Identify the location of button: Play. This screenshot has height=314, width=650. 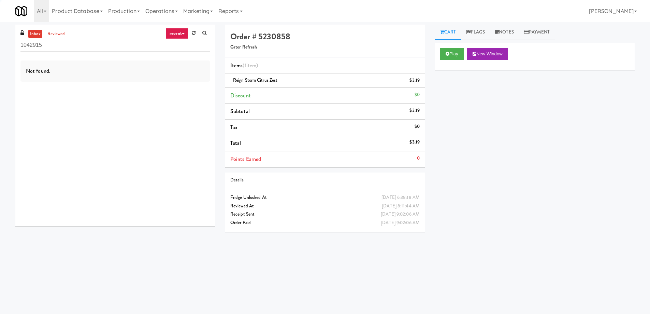
(452, 54).